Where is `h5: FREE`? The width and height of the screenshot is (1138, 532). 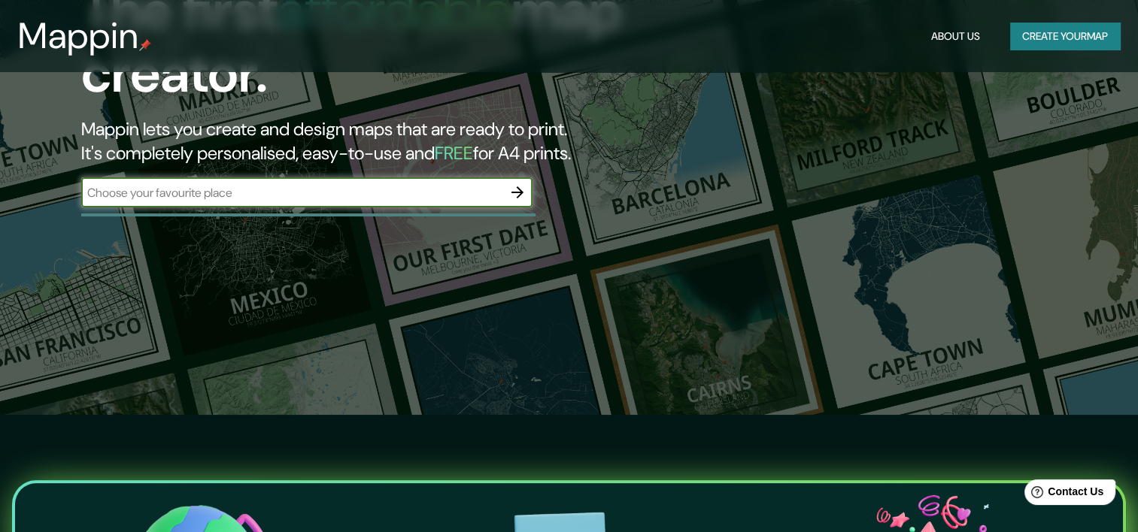 h5: FREE is located at coordinates (454, 153).